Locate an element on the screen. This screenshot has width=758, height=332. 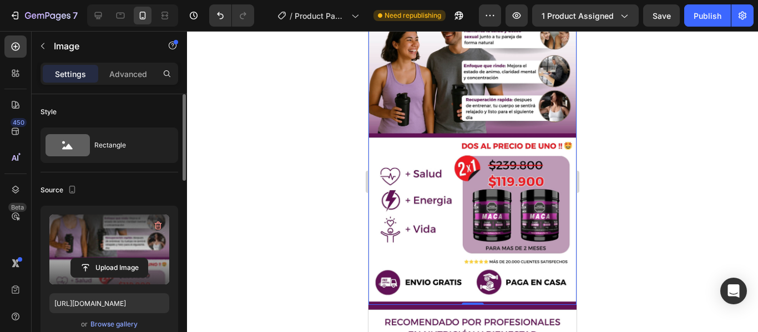
button: 1 product assigned is located at coordinates (585, 16).